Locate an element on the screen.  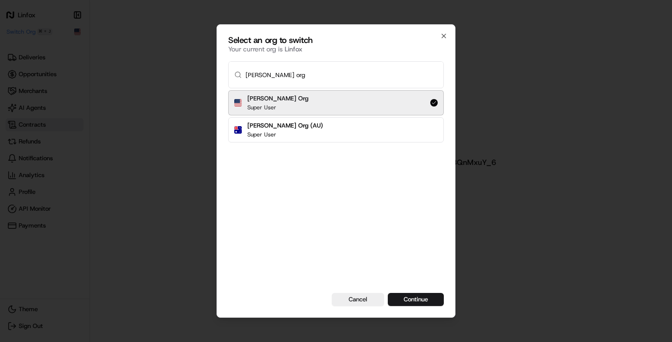
input: Type to search... is located at coordinates (342, 75).